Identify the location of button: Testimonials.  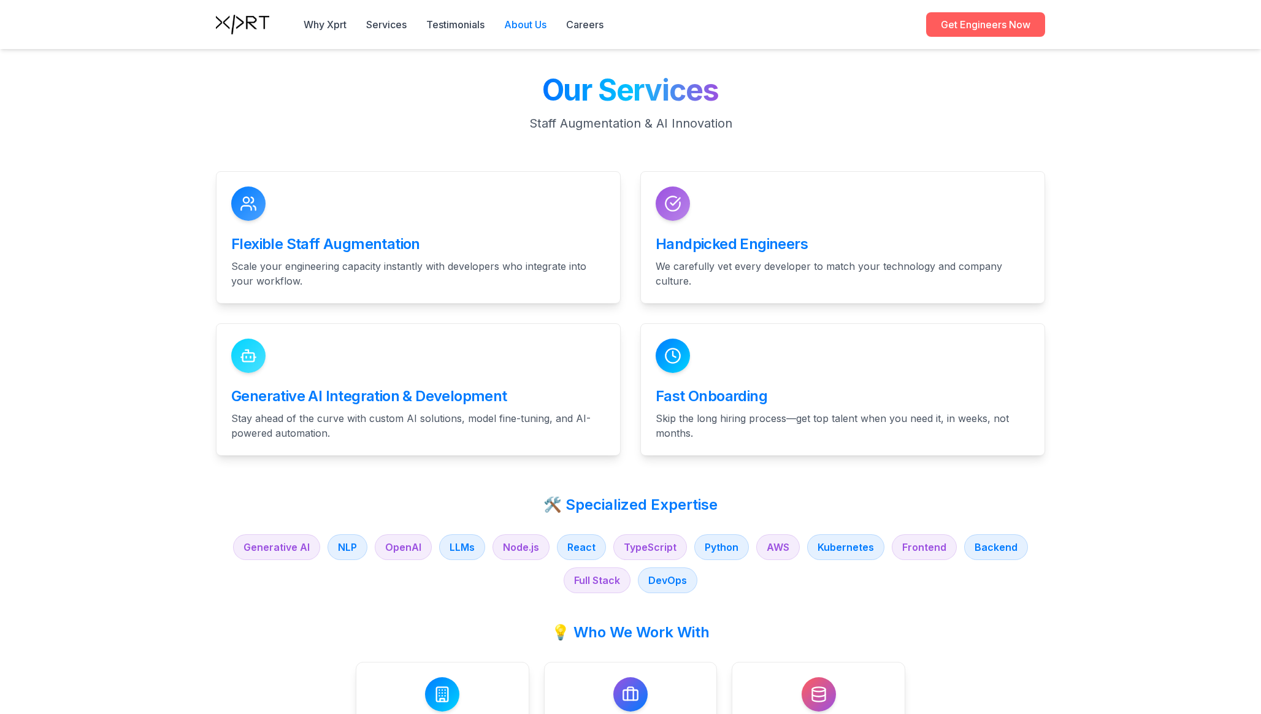
(455, 25).